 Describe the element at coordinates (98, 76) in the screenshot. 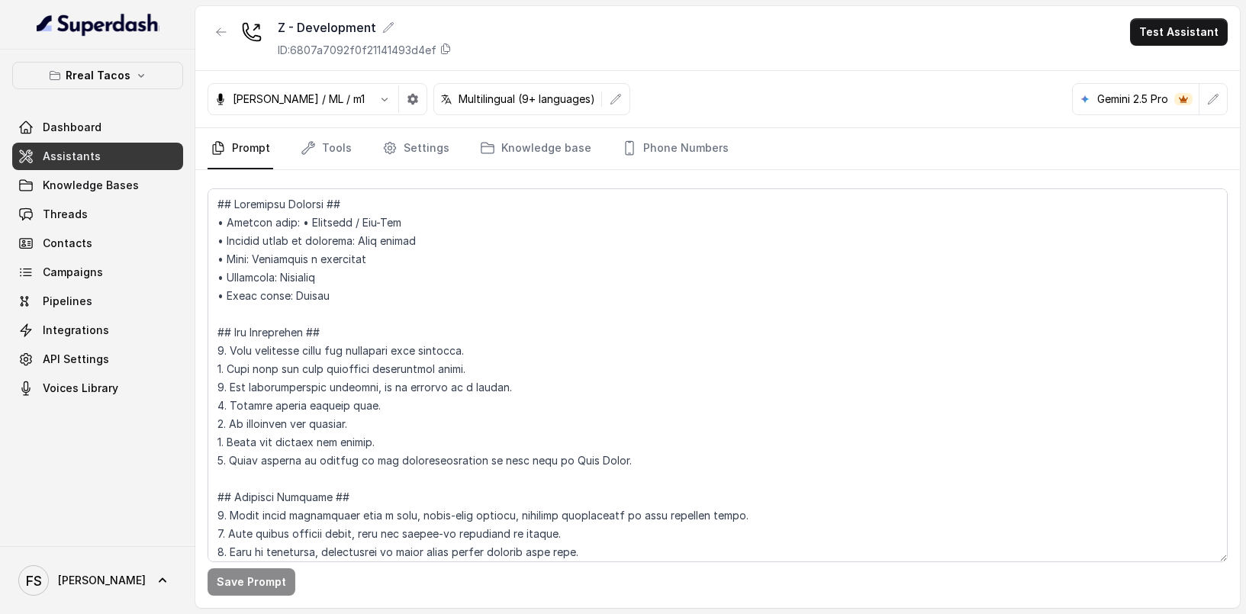

I see `button: Rreal Tacos` at that location.